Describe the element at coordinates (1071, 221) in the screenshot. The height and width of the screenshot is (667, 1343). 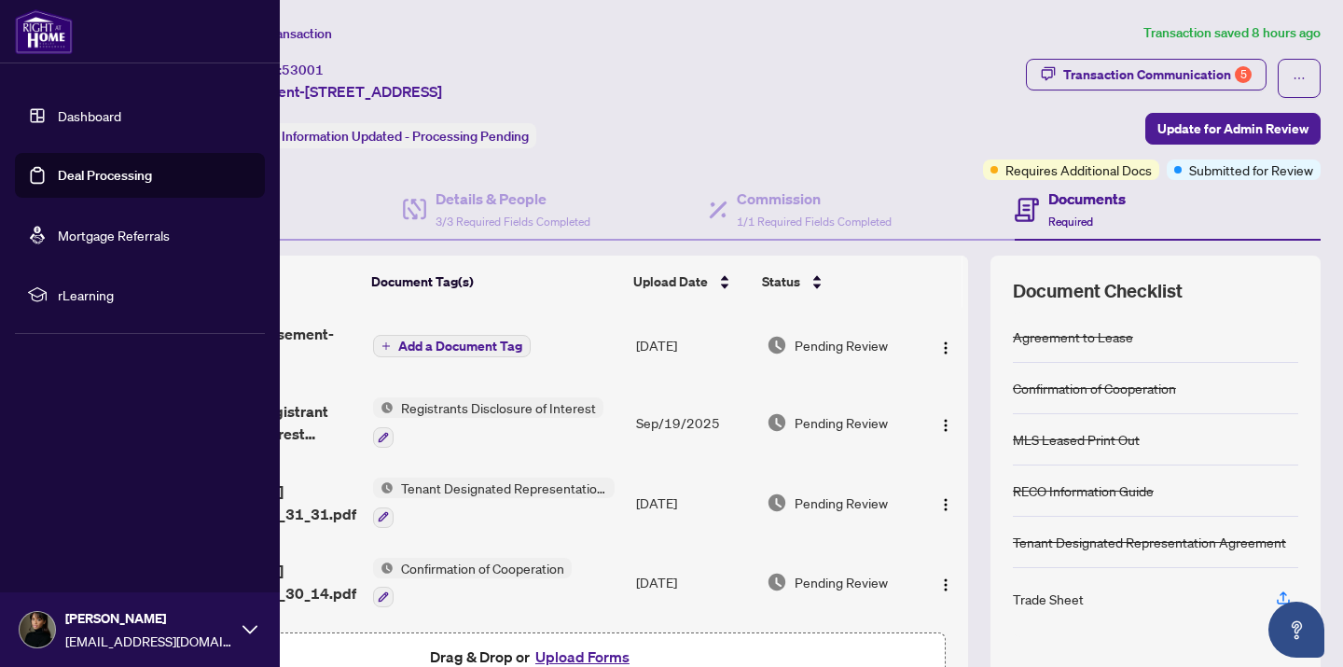
I see `span: Required` at that location.